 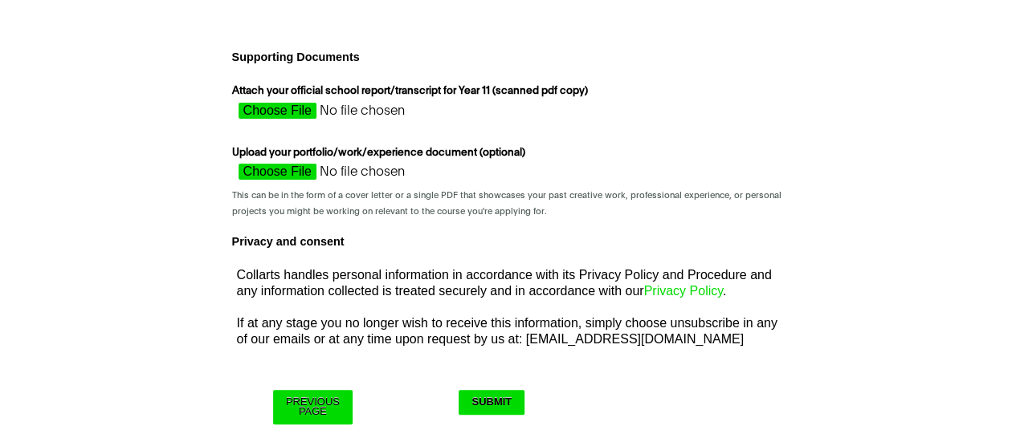 I want to click on b: Privacy and consent, so click(x=288, y=242).